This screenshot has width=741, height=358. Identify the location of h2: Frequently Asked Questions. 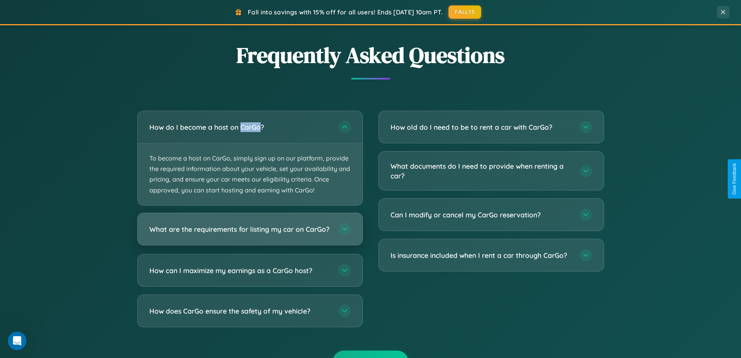
(371, 55).